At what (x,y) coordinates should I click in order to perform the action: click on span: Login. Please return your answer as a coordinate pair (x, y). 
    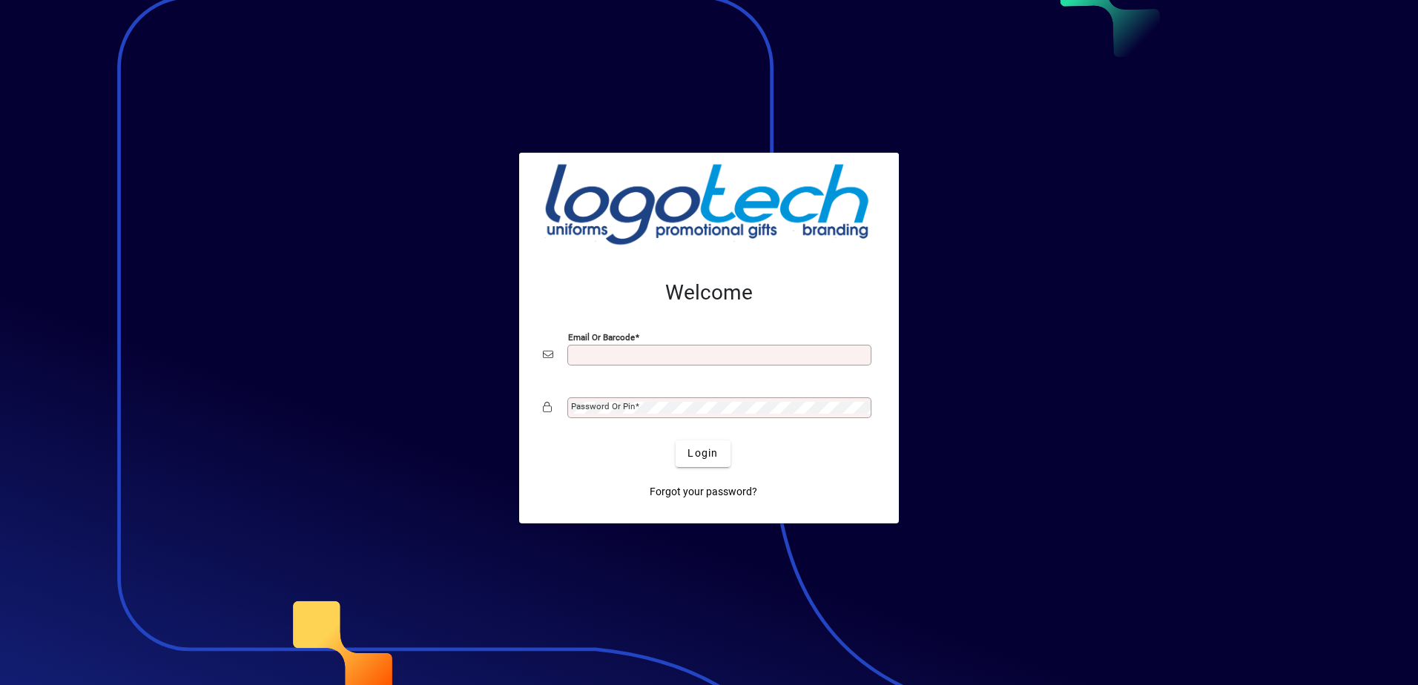
    Looking at the image, I should click on (703, 453).